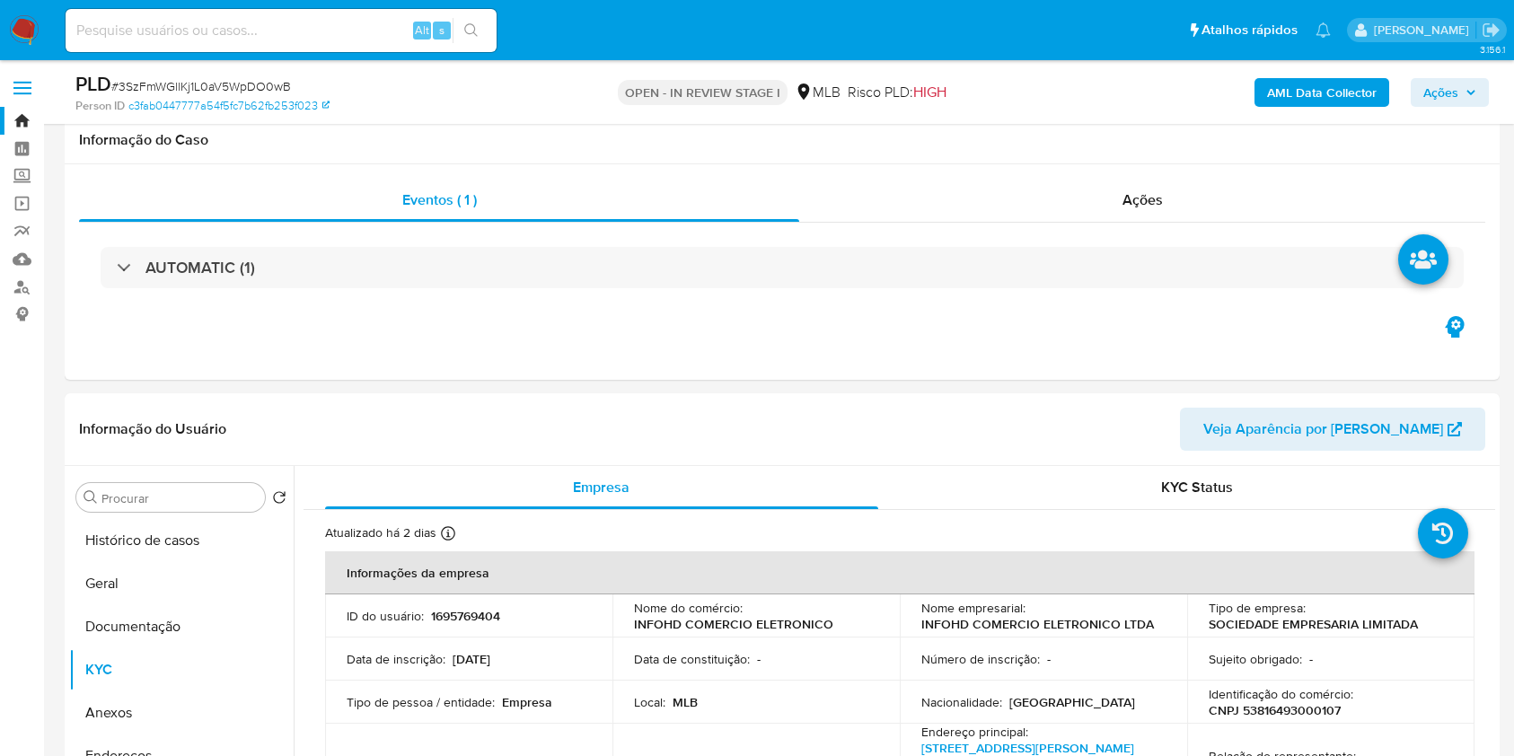  What do you see at coordinates (281, 31) in the screenshot?
I see `input: Pesquise usuários ou casos...` at bounding box center [281, 31].